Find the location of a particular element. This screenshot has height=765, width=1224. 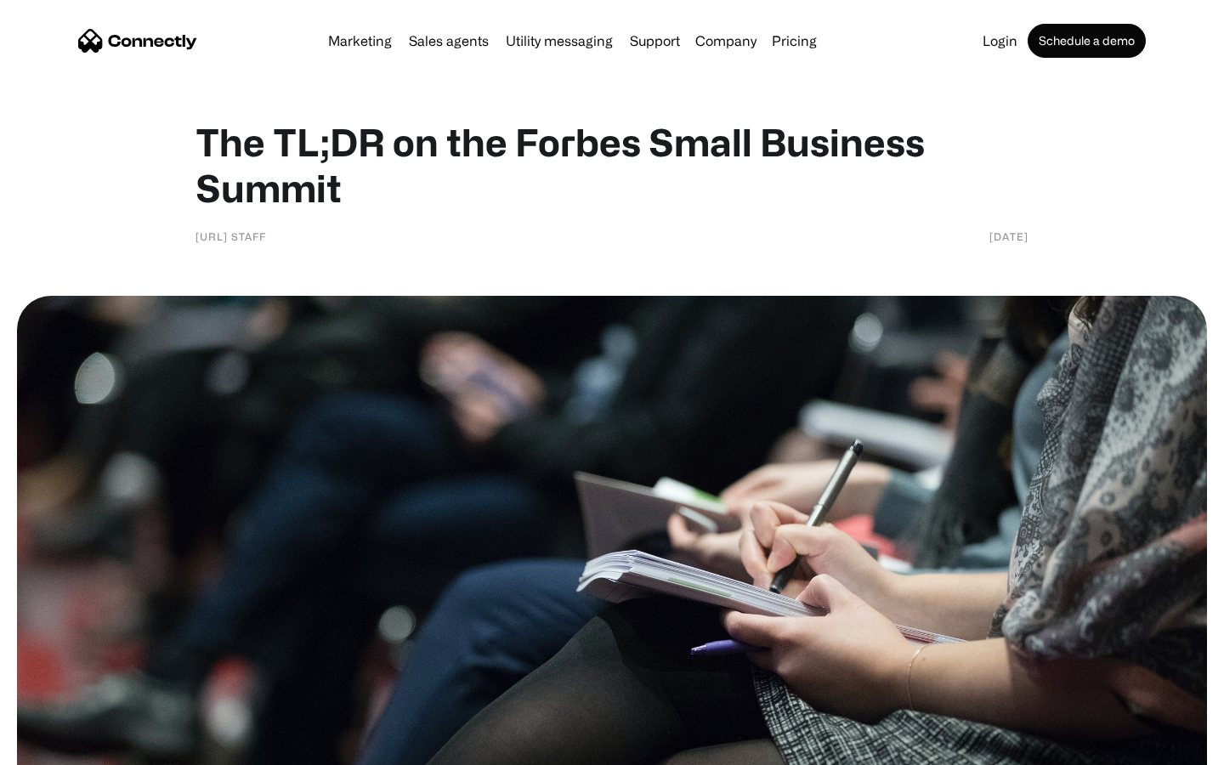

a: Login is located at coordinates (1000, 41).